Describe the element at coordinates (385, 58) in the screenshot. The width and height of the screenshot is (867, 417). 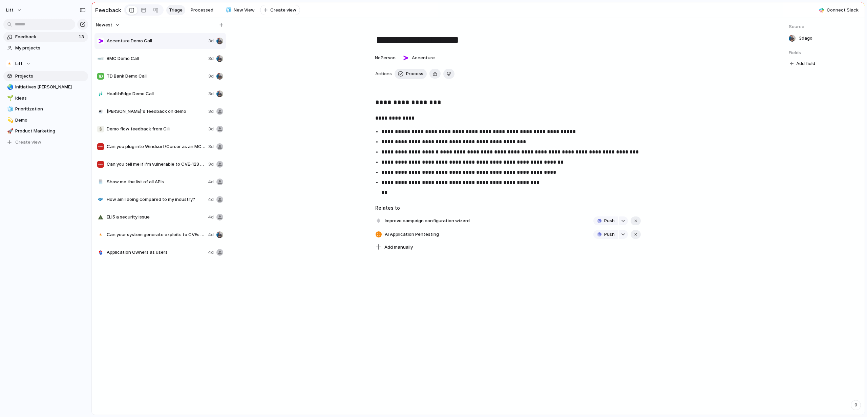
I see `span: No Person` at that location.